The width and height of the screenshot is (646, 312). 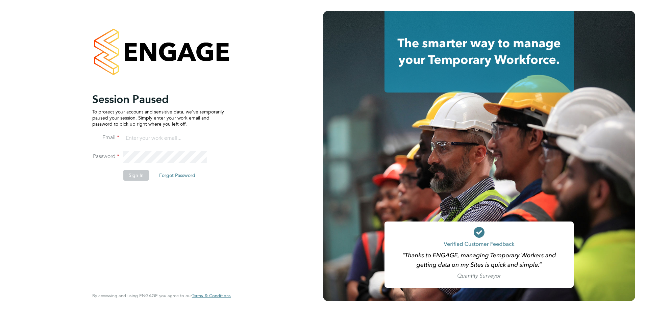 What do you see at coordinates (165, 138) in the screenshot?
I see `input: Enter your work email...` at bounding box center [165, 138].